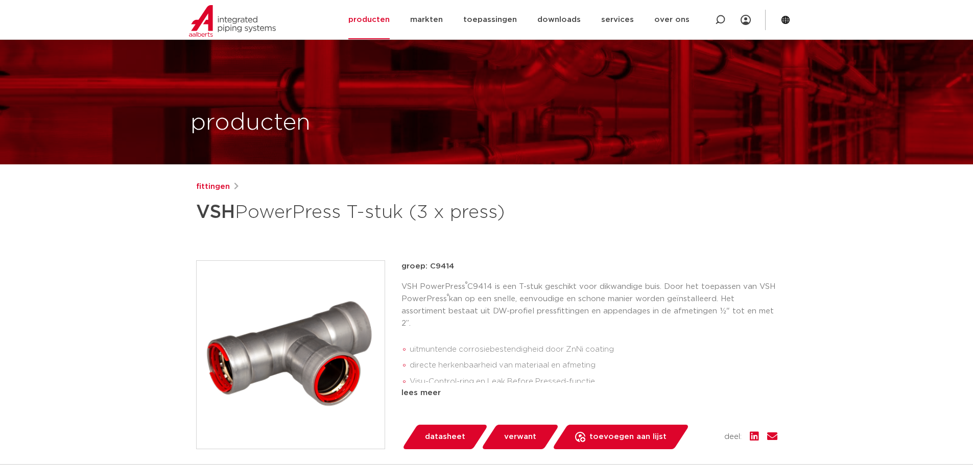 This screenshot has width=973, height=465. What do you see at coordinates (593, 350) in the screenshot?
I see `li: uitmuntende corrosiebestendigheid door ZnNi coating` at bounding box center [593, 350].